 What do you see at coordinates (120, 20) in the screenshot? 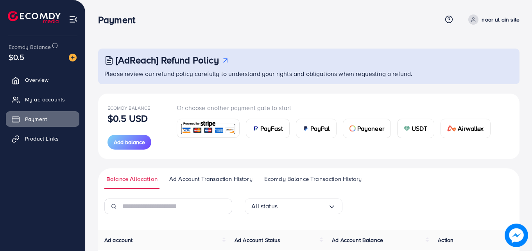
I see `h3: Payment` at bounding box center [120, 20].